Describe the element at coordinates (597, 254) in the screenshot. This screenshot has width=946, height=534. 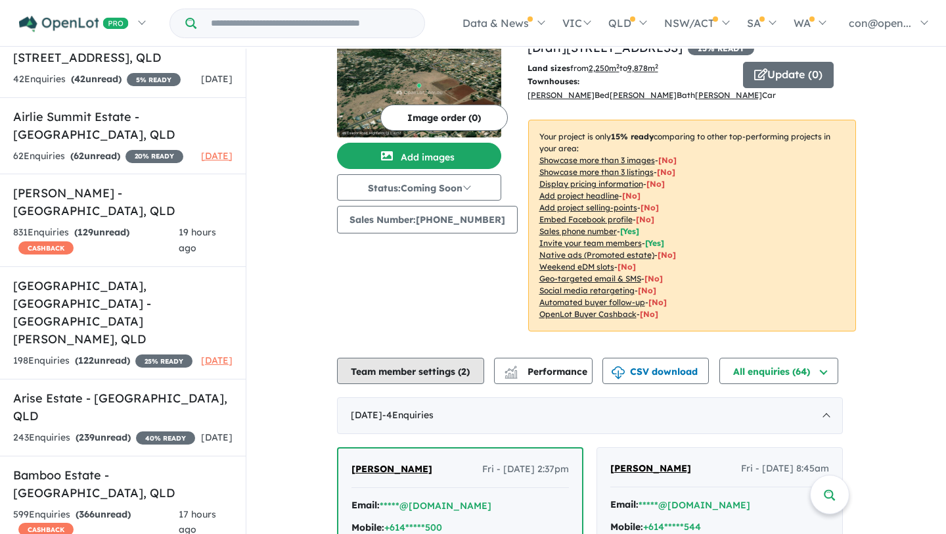
I see `u: Native ads (Promoted estate)` at that location.